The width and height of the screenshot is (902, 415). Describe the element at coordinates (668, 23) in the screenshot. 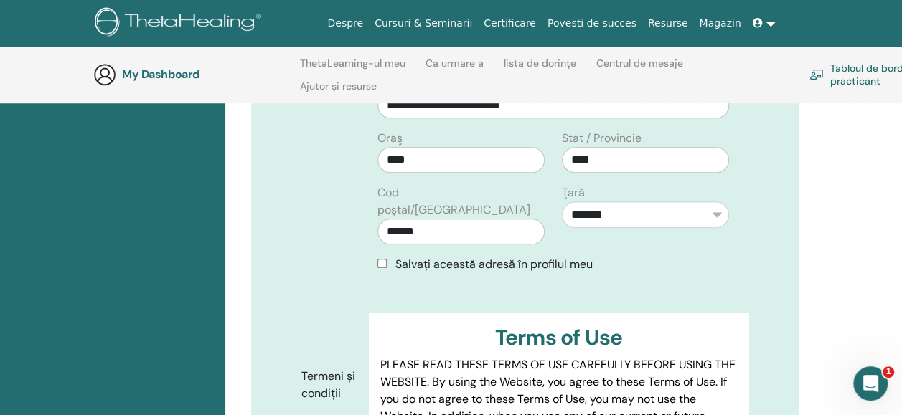

I see `a: Resurse` at that location.